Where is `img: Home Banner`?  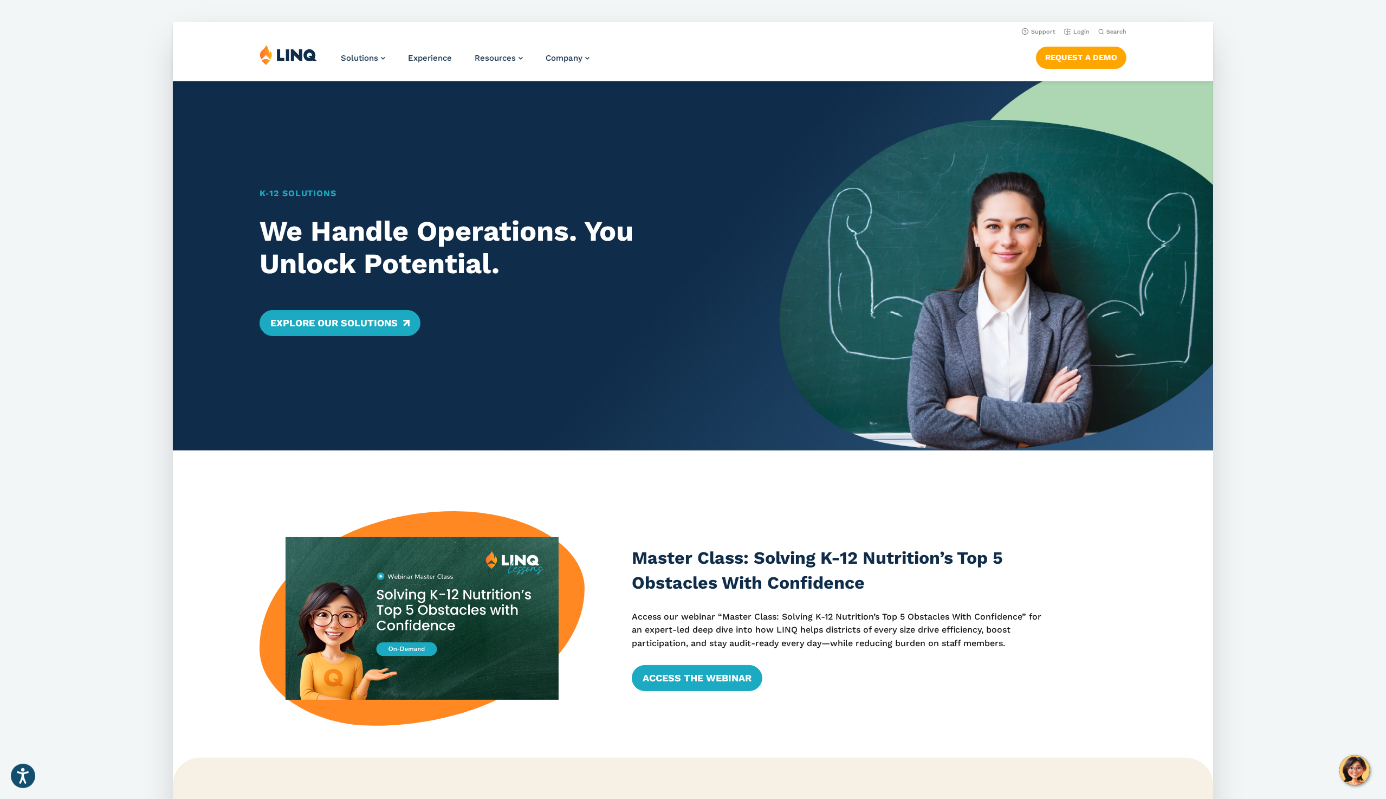
img: Home Banner is located at coordinates (996, 265).